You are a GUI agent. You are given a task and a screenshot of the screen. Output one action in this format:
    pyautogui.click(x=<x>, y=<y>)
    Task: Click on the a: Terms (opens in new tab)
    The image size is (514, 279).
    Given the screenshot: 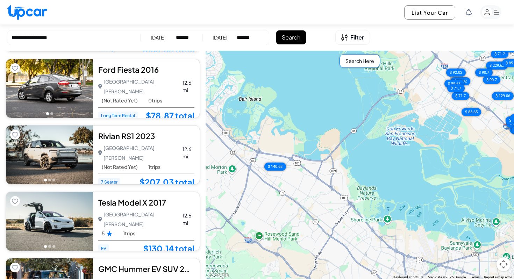 What is the action you would take?
    pyautogui.click(x=474, y=277)
    